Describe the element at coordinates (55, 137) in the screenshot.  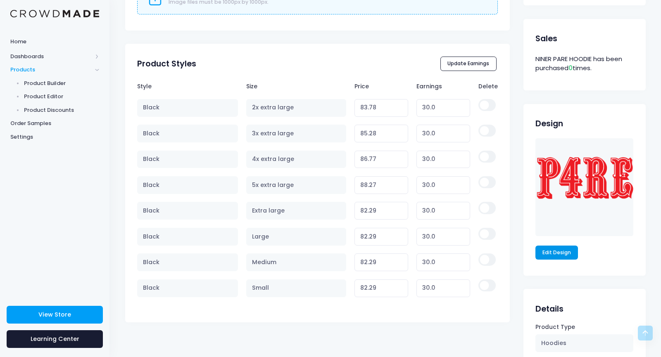
I see `span: Settings` at that location.